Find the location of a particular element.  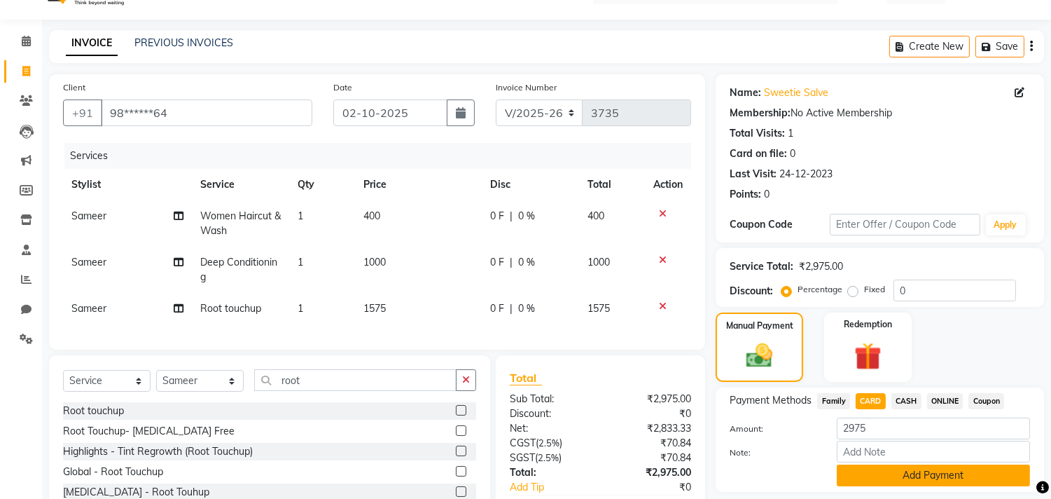

th: Action is located at coordinates (668, 184).